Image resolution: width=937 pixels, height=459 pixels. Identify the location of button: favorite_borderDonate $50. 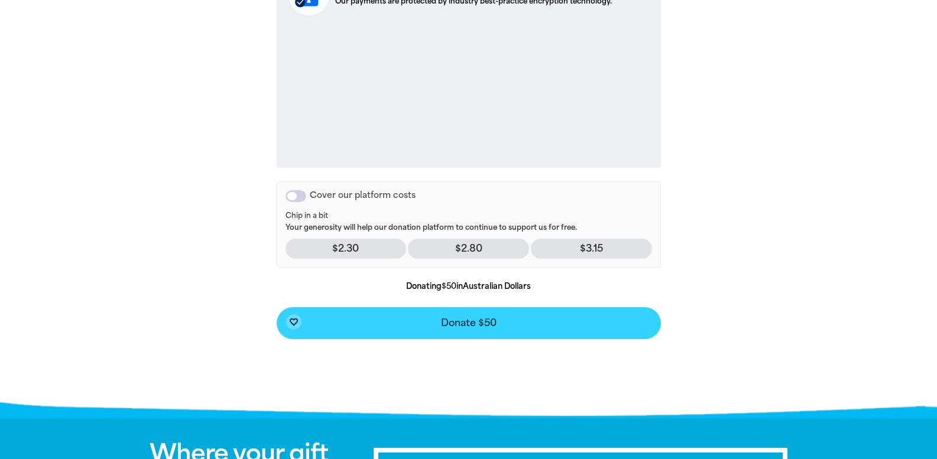
(469, 323).